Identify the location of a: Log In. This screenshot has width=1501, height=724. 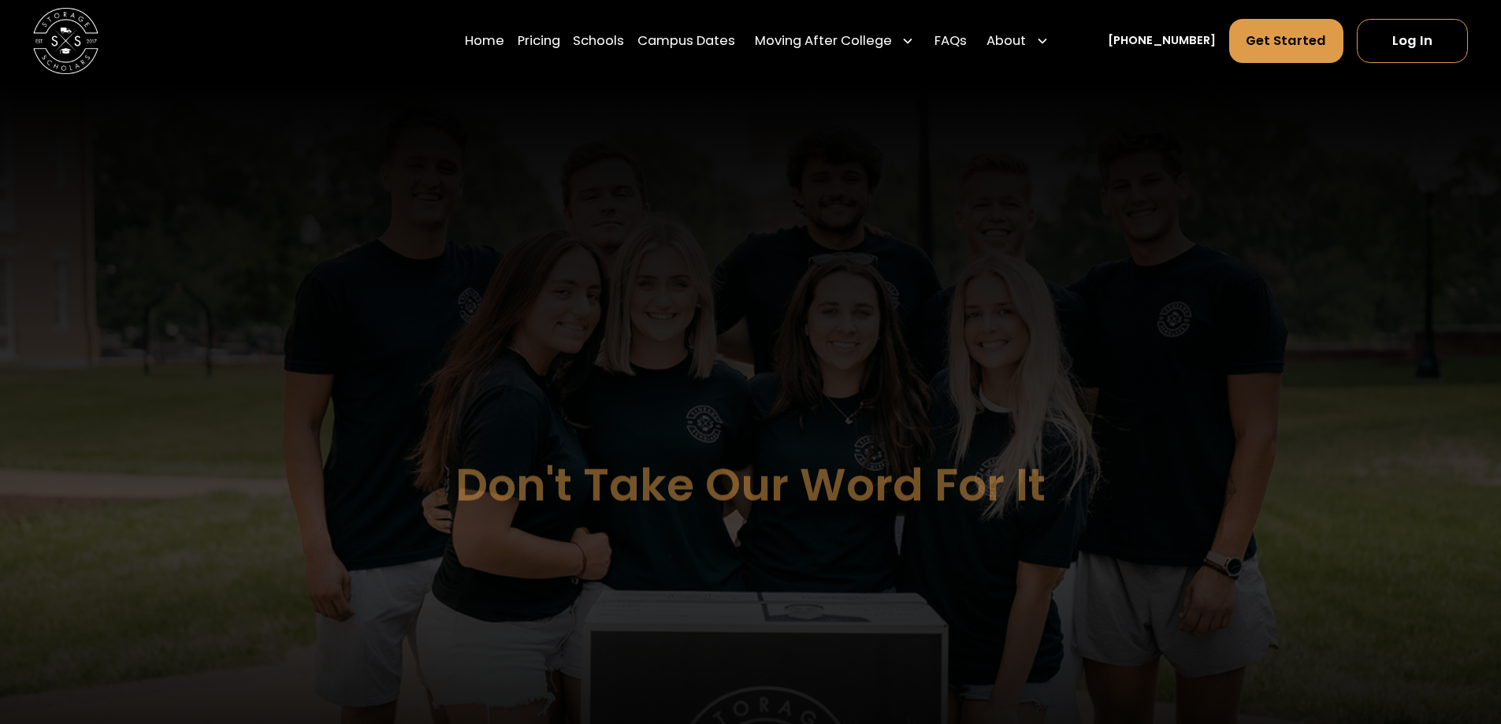
(1412, 41).